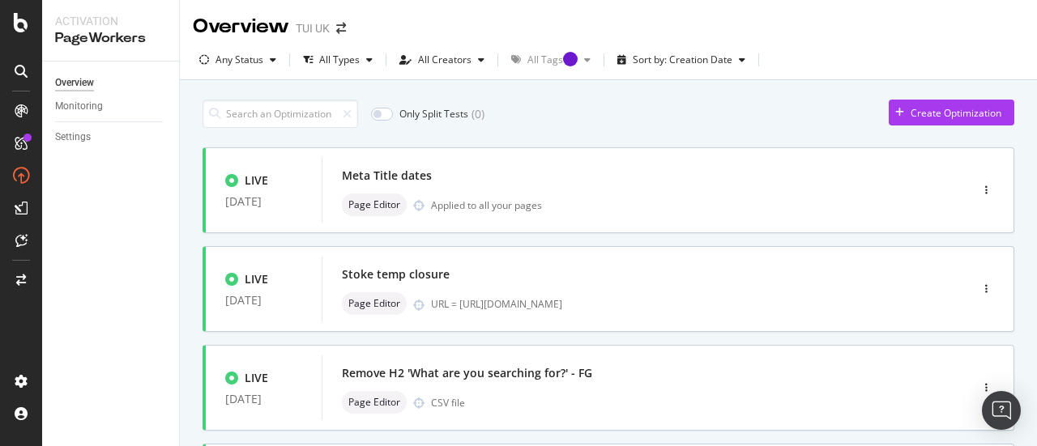 The height and width of the screenshot is (446, 1037). What do you see at coordinates (951, 113) in the screenshot?
I see `button: Create Optimization` at bounding box center [951, 113].